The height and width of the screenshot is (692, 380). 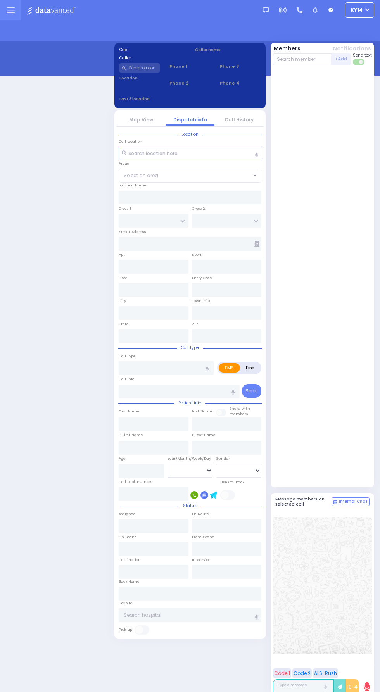 I want to click on span: Status, so click(x=190, y=506).